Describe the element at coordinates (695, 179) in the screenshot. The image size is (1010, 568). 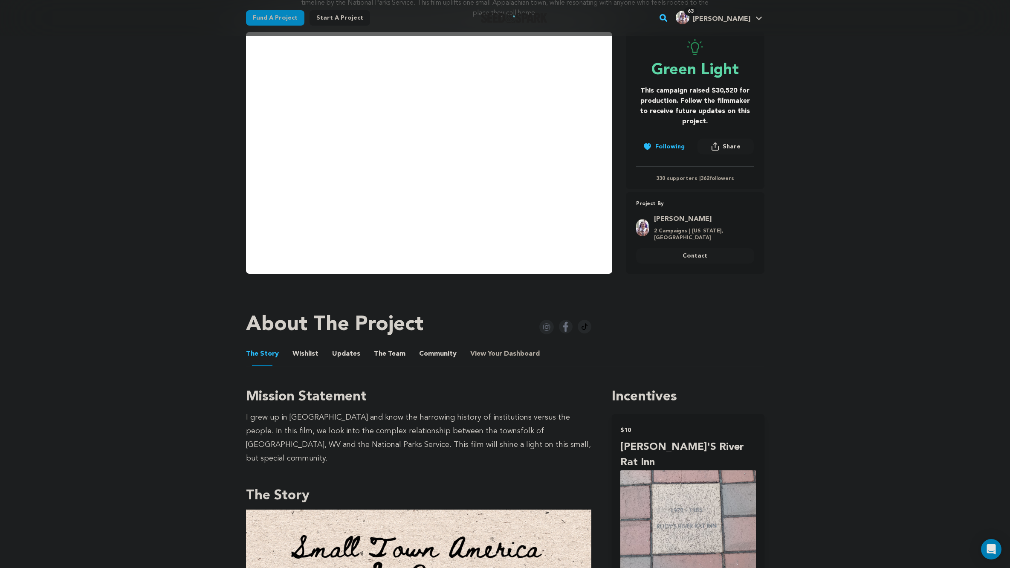
I see `p: 330 supporters | followers` at that location.